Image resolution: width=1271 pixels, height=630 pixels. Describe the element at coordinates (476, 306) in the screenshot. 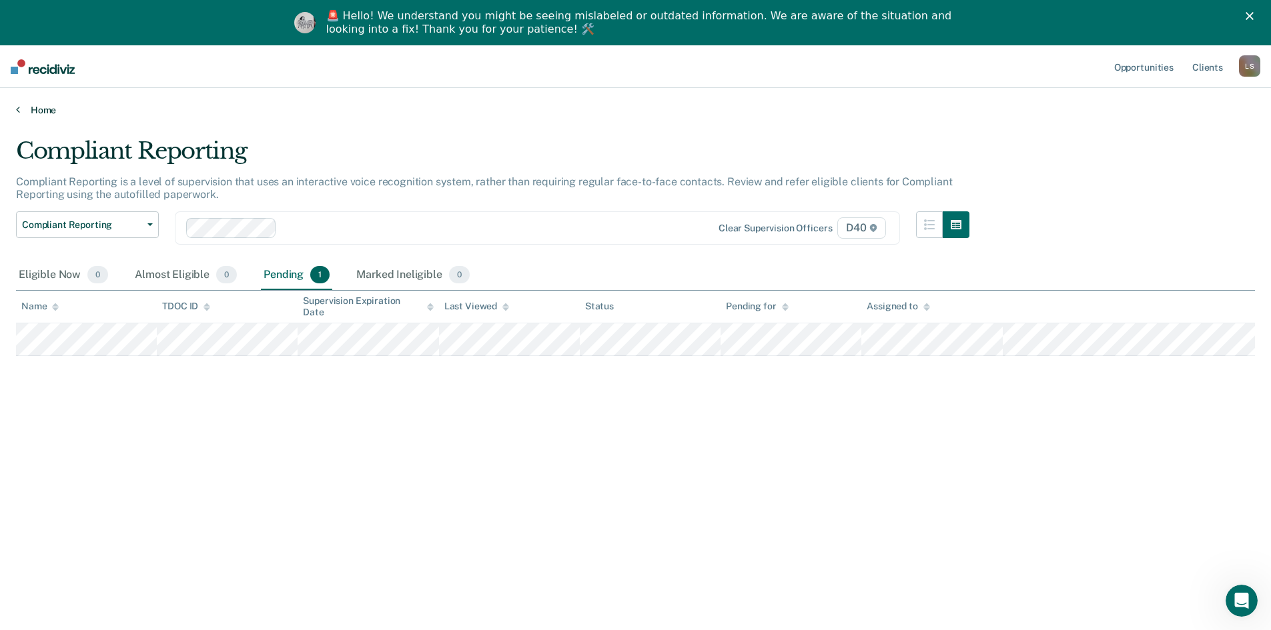

I see `div: Last Viewed` at that location.